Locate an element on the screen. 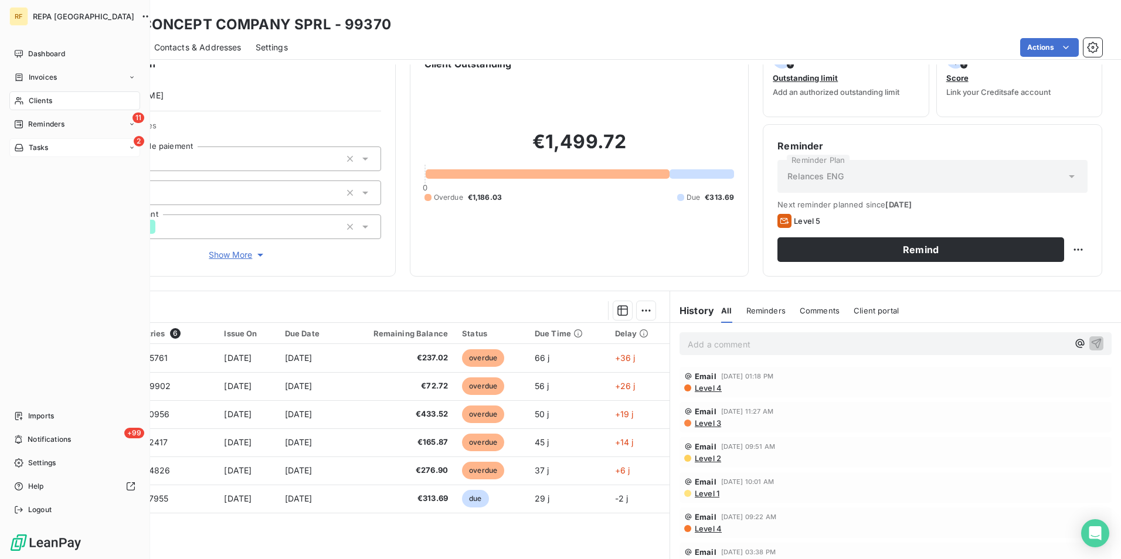 The height and width of the screenshot is (559, 1121). span: +26 j is located at coordinates (625, 386).